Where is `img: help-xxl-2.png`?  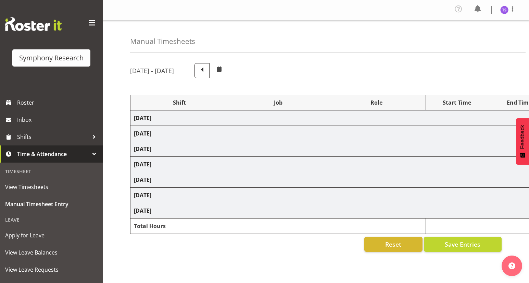 img: help-xxl-2.png is located at coordinates (512, 266).